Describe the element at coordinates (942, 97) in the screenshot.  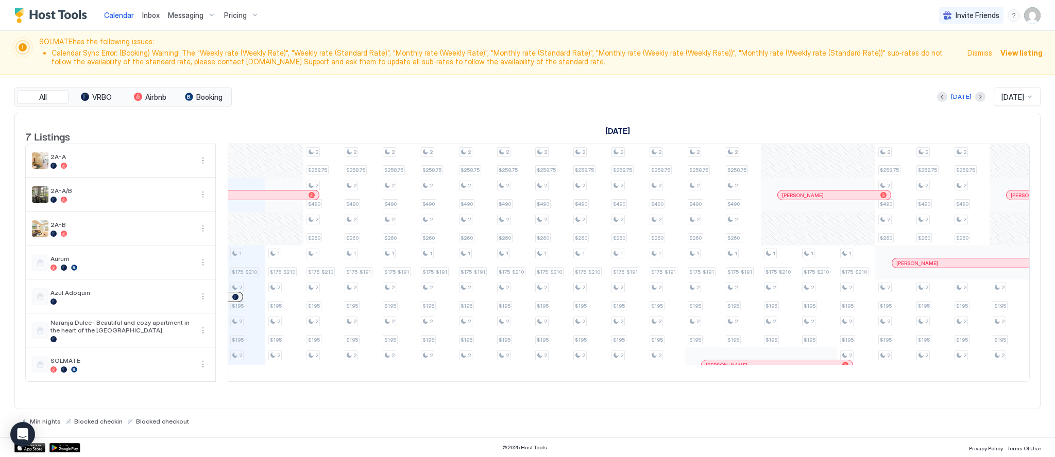
I see `button: Previous month` at that location.